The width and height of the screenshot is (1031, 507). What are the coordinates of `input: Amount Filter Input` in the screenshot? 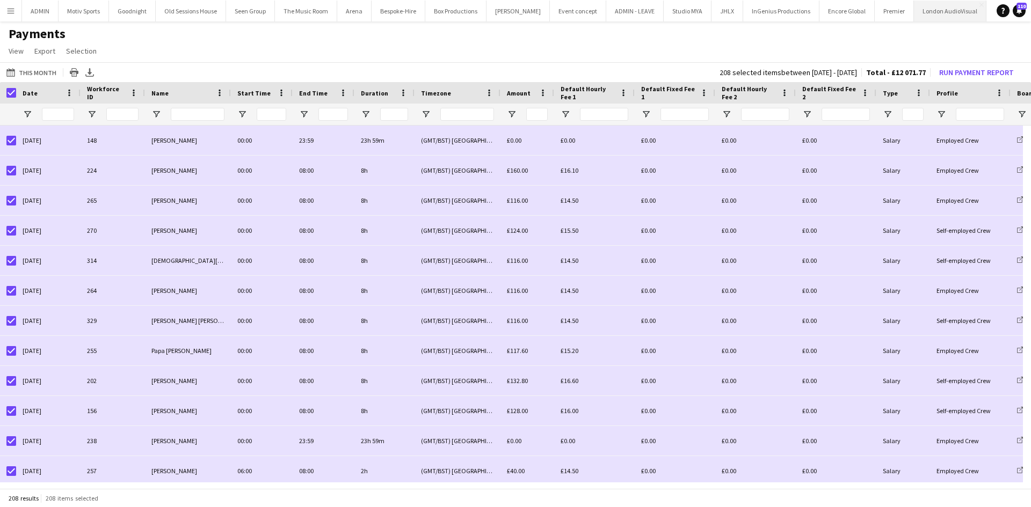 It's located at (537, 114).